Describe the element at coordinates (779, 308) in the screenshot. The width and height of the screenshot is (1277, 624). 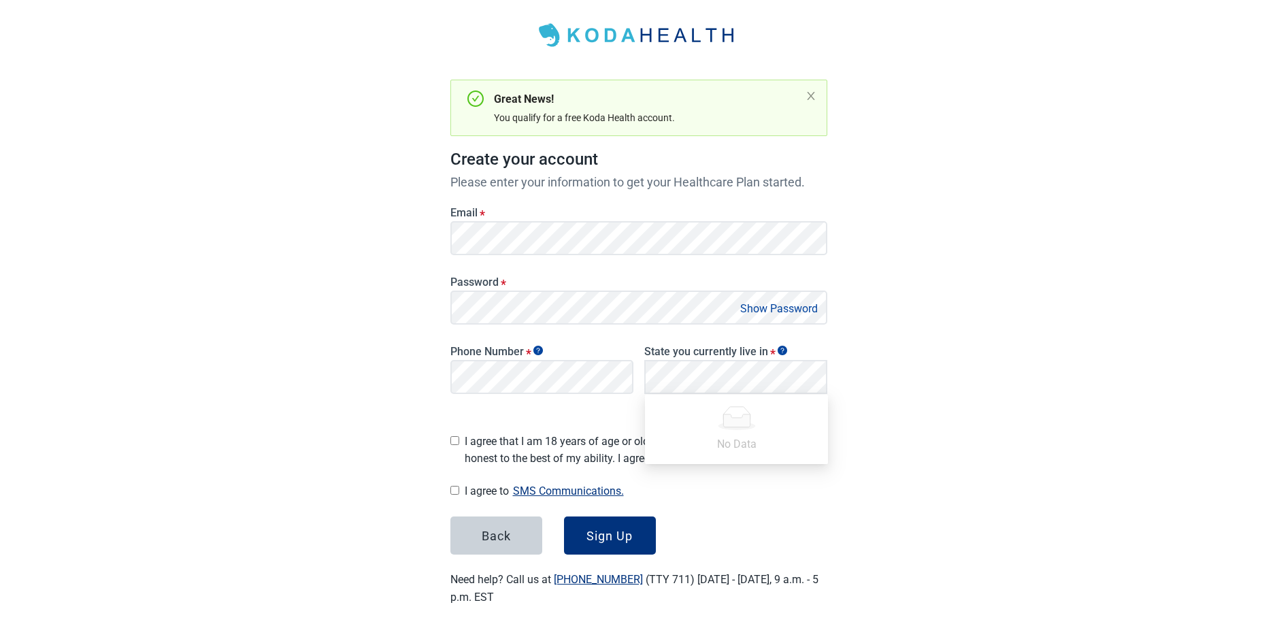
I see `button: Show Password` at that location.